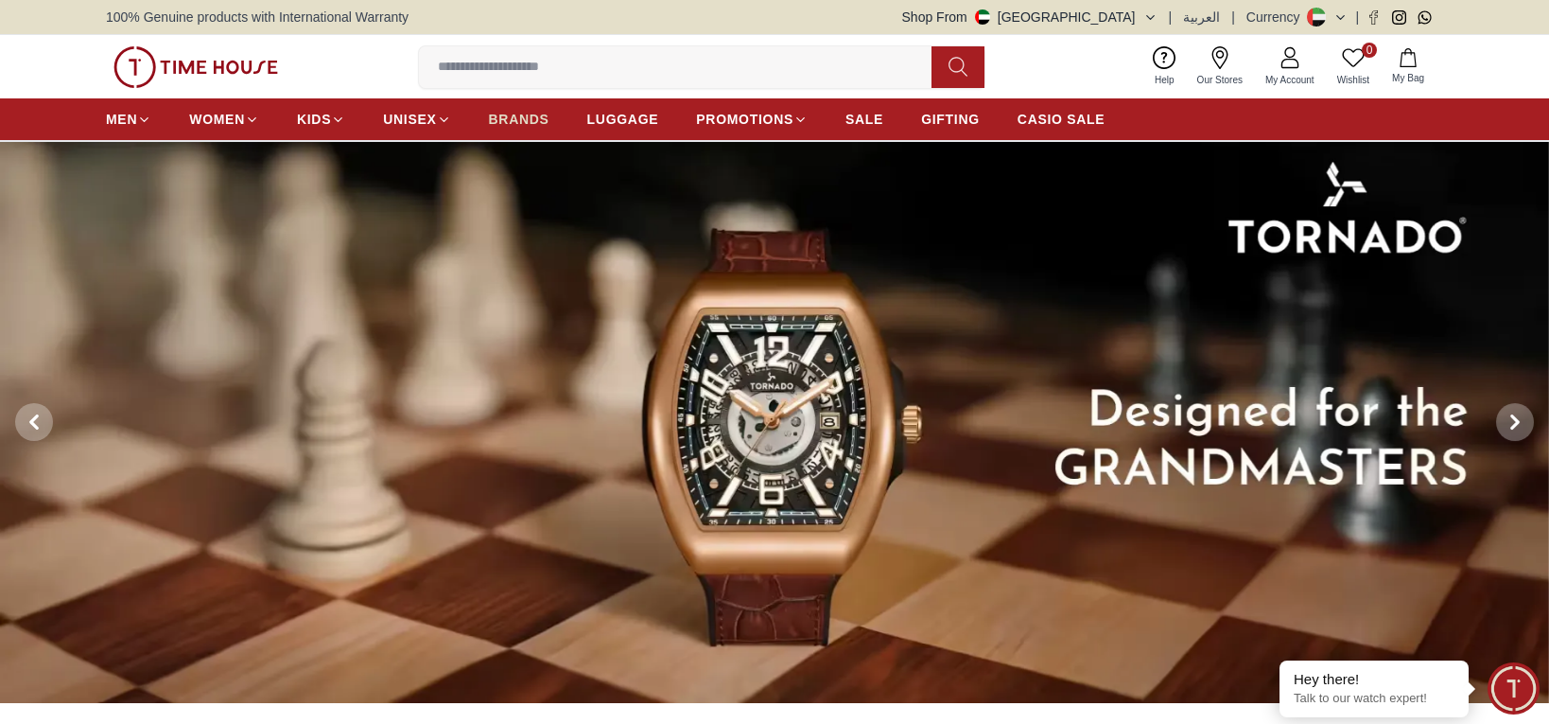 This screenshot has height=724, width=1549. Describe the element at coordinates (1513, 688) in the screenshot. I see `div: Chat Widget` at that location.